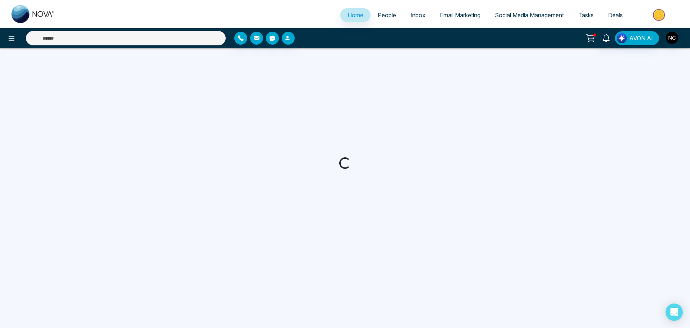  I want to click on span: Social Media Management, so click(530, 15).